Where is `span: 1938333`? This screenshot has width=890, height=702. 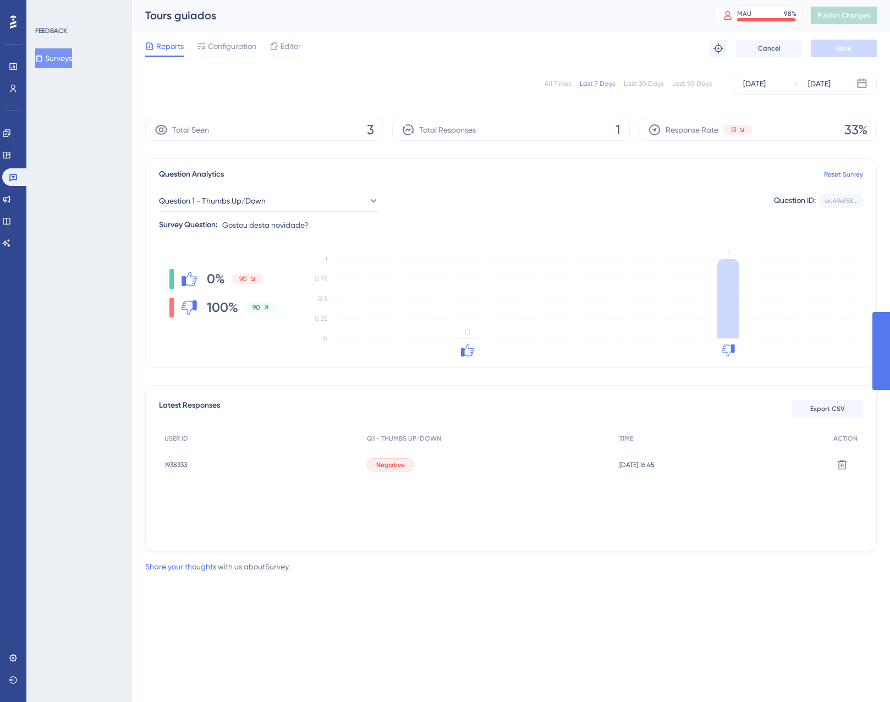
span: 1938333 is located at coordinates (175, 465).